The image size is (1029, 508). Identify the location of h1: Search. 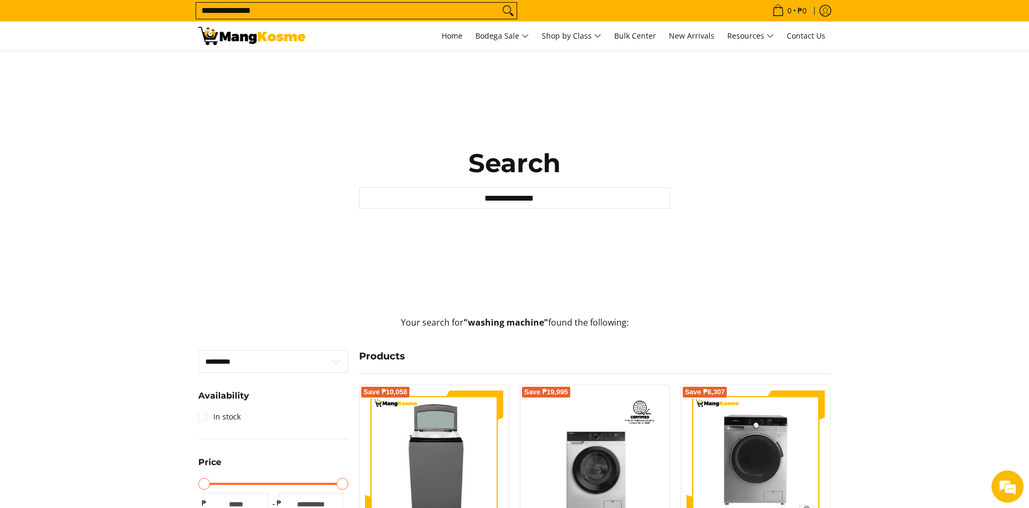
(515, 163).